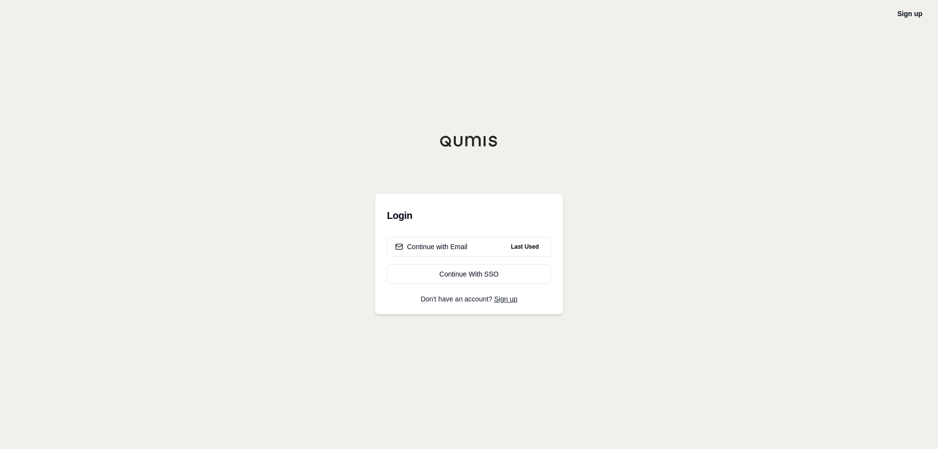 This screenshot has width=938, height=449. Describe the element at coordinates (469, 247) in the screenshot. I see `button: Continue with EmailLast Used` at that location.